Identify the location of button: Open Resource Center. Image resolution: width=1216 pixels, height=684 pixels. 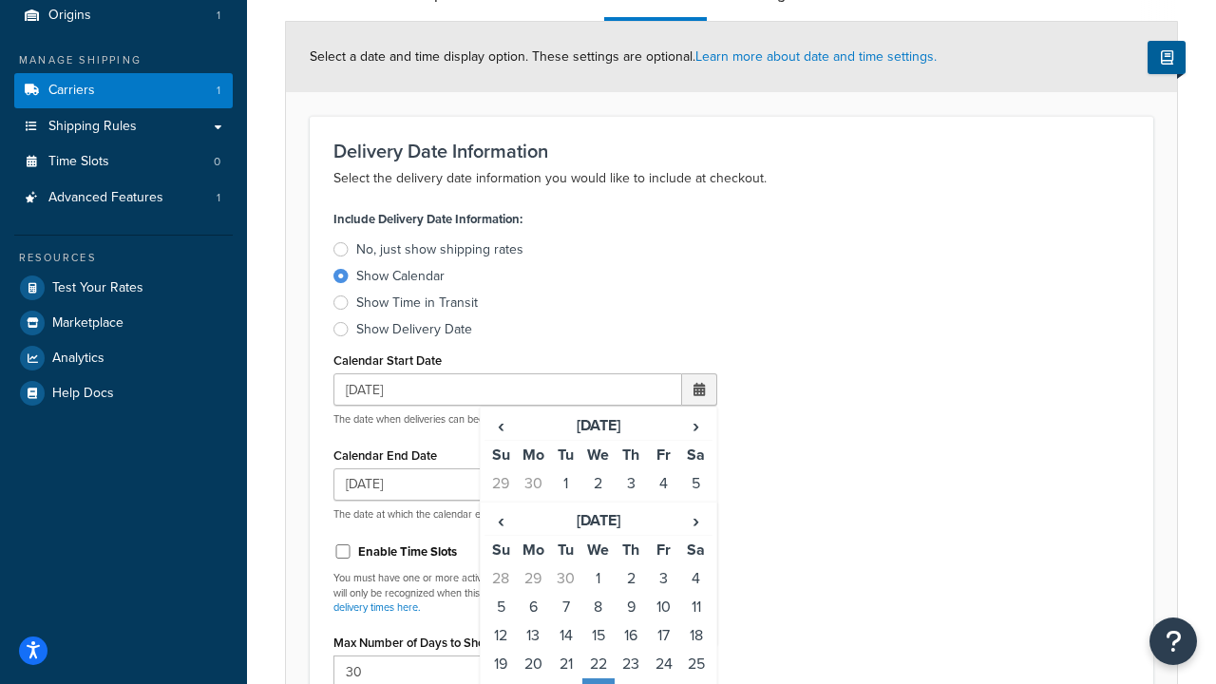
(1174, 642).